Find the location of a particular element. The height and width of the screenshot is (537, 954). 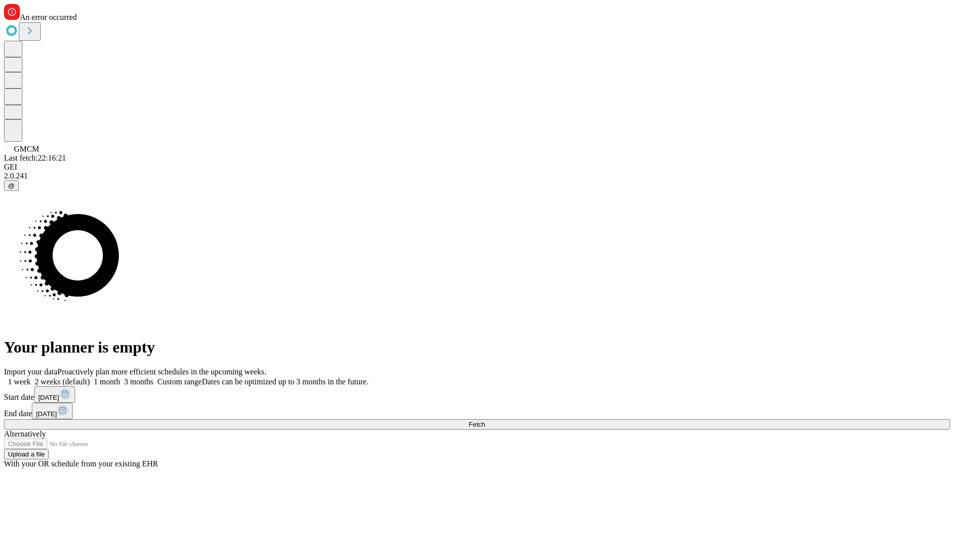

div: End date is located at coordinates (477, 410).